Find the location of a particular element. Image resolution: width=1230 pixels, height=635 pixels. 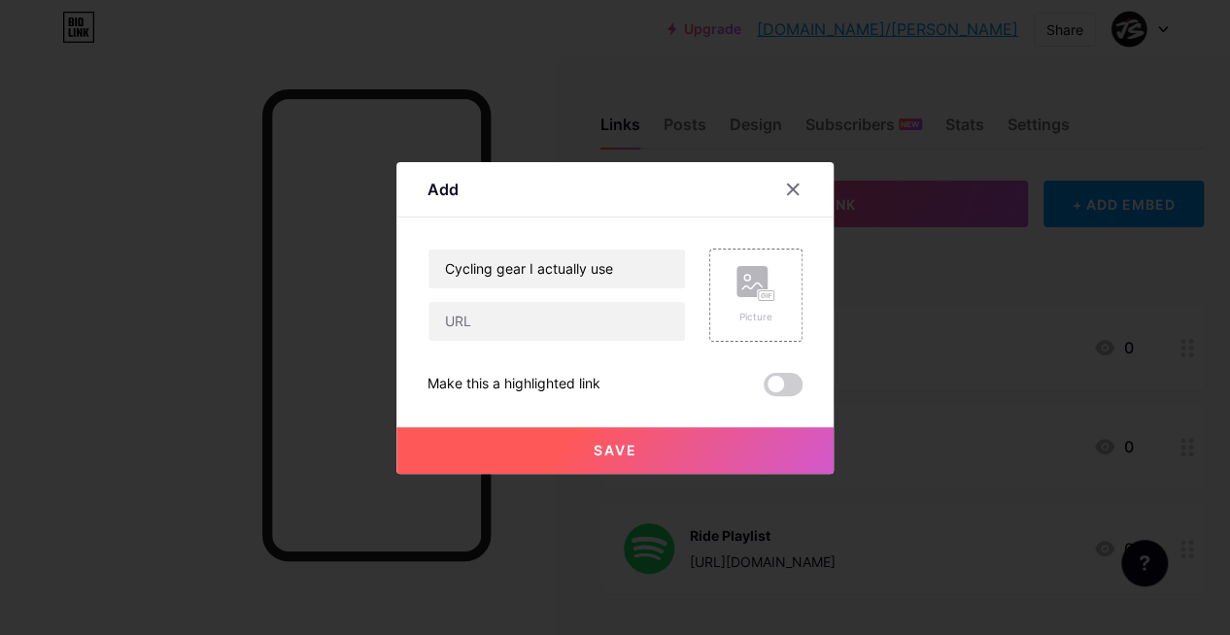

span: Save is located at coordinates (615, 450).